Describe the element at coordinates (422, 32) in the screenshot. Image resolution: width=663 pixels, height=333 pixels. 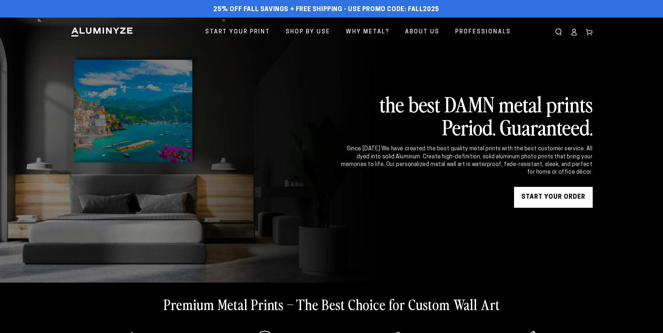
I see `a: About Us` at that location.